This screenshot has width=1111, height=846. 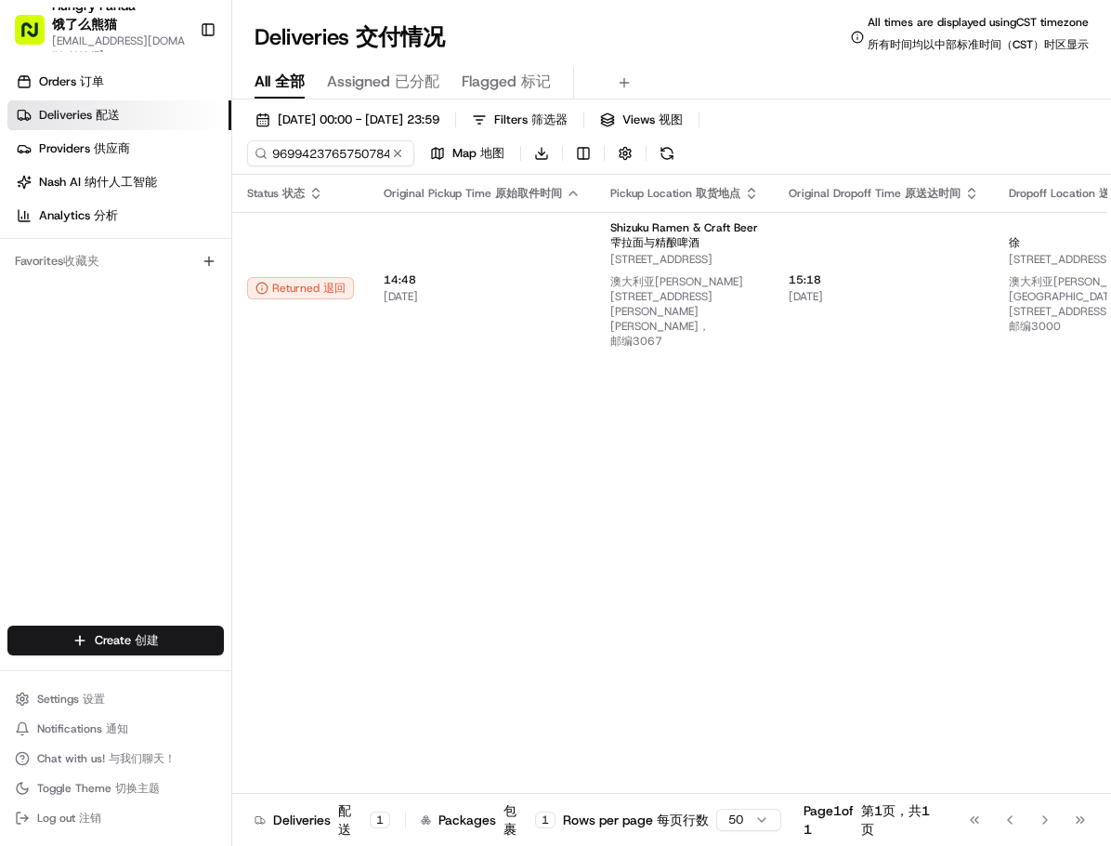 What do you see at coordinates (119, 115) in the screenshot?
I see `a: Deliveries 配送` at bounding box center [119, 115].